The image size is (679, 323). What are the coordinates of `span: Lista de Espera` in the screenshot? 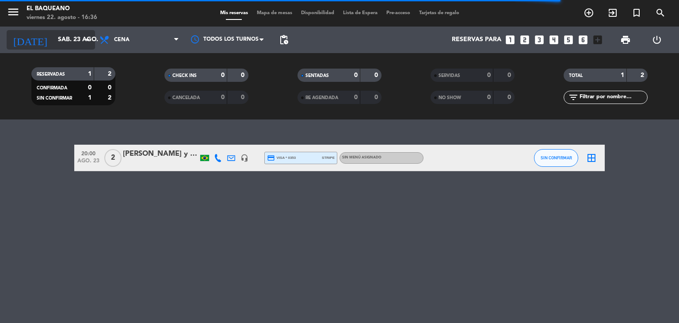 It's located at (360, 13).